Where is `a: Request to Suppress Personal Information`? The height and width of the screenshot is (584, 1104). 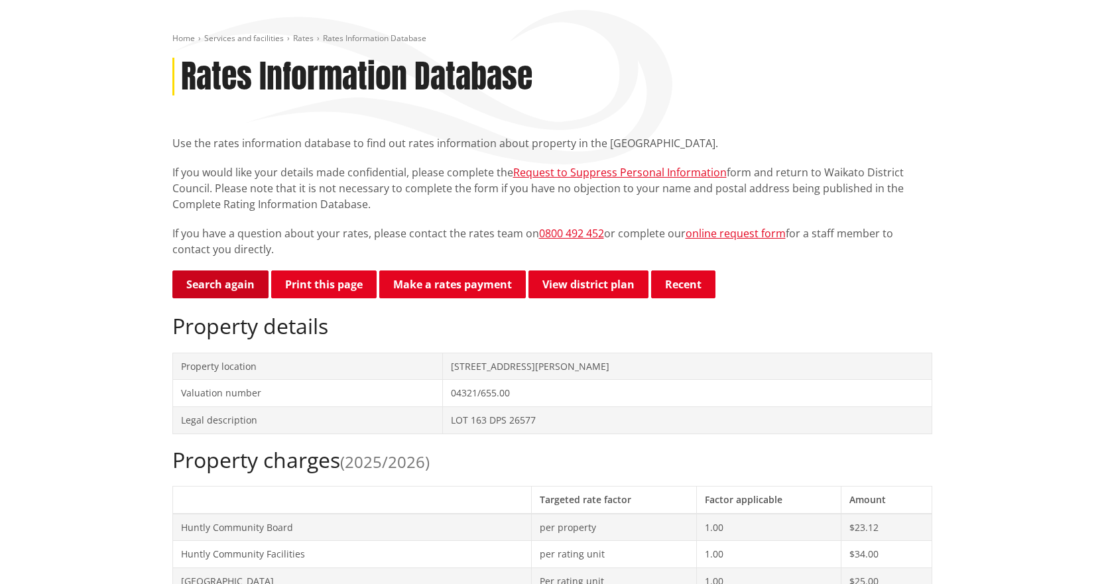
a: Request to Suppress Personal Information is located at coordinates (620, 172).